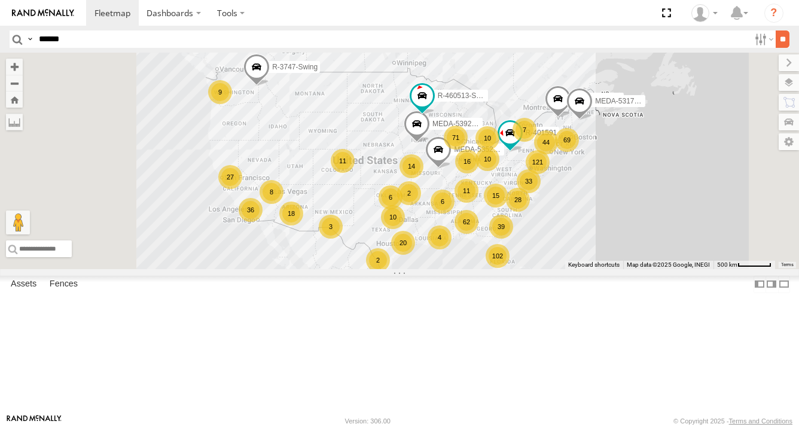  Describe the element at coordinates (466, 222) in the screenshot. I see `div: 62` at that location.